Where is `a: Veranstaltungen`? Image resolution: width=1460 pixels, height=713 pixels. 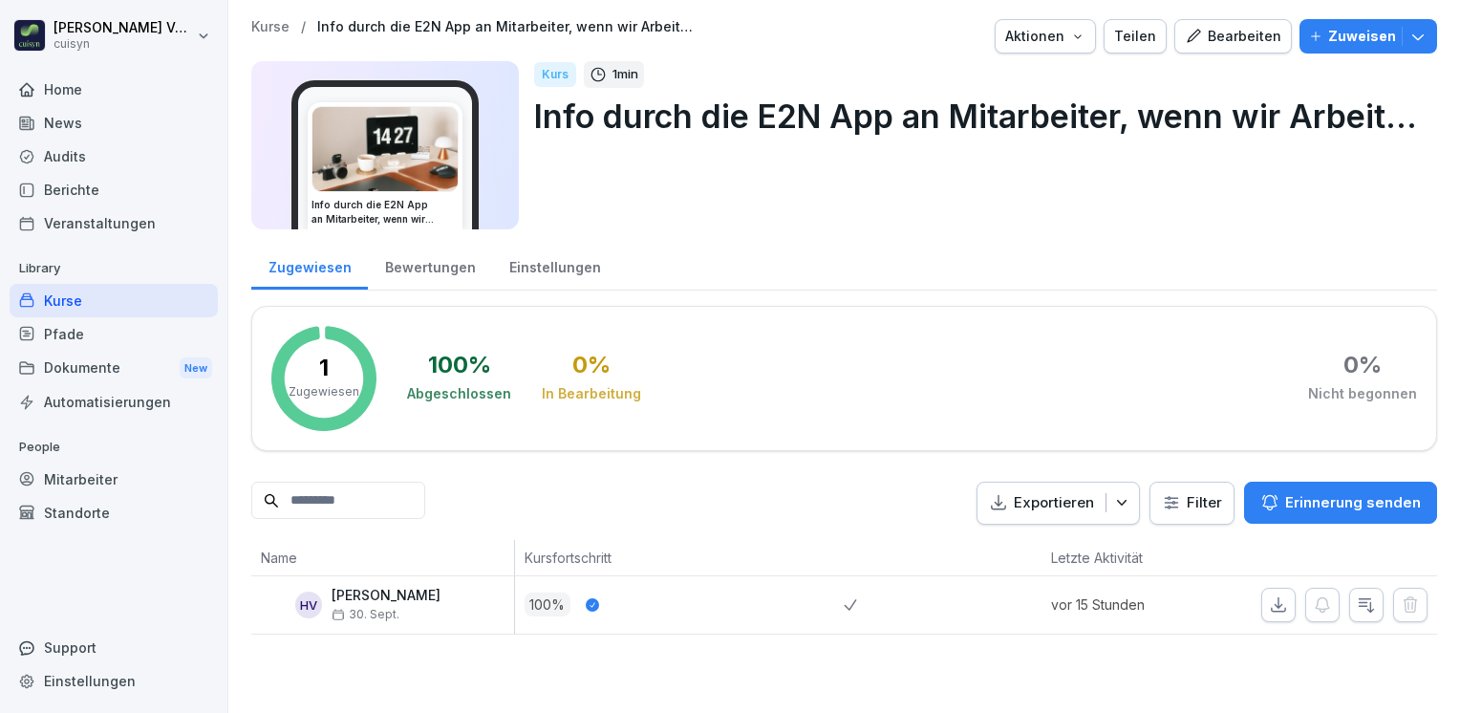
a: Veranstaltungen is located at coordinates (114, 223).